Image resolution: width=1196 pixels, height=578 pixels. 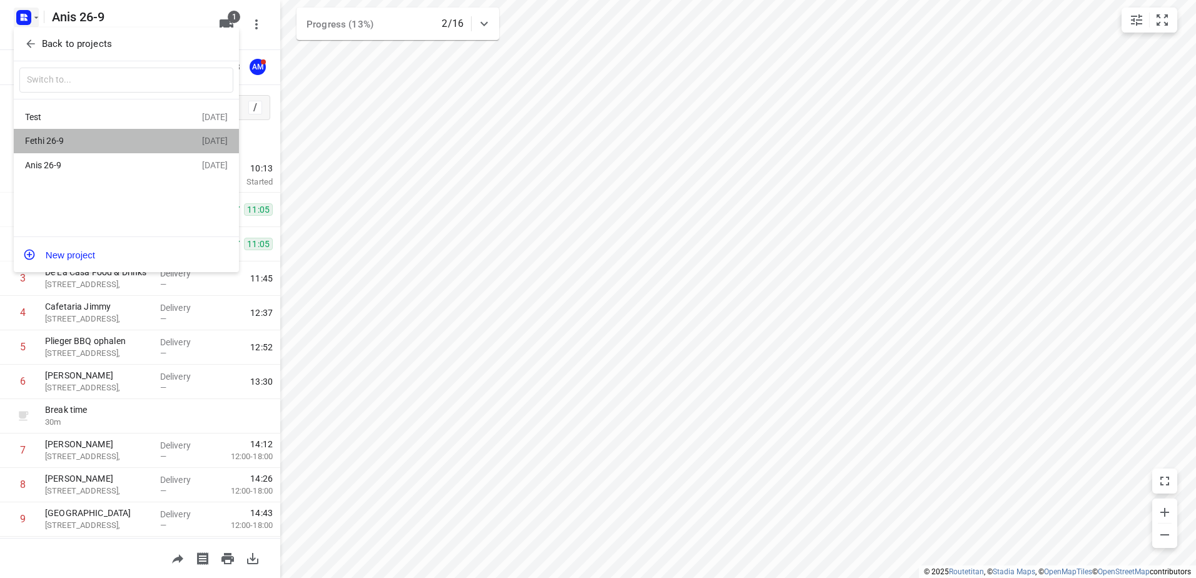 I want to click on p: Back to projects, so click(x=77, y=44).